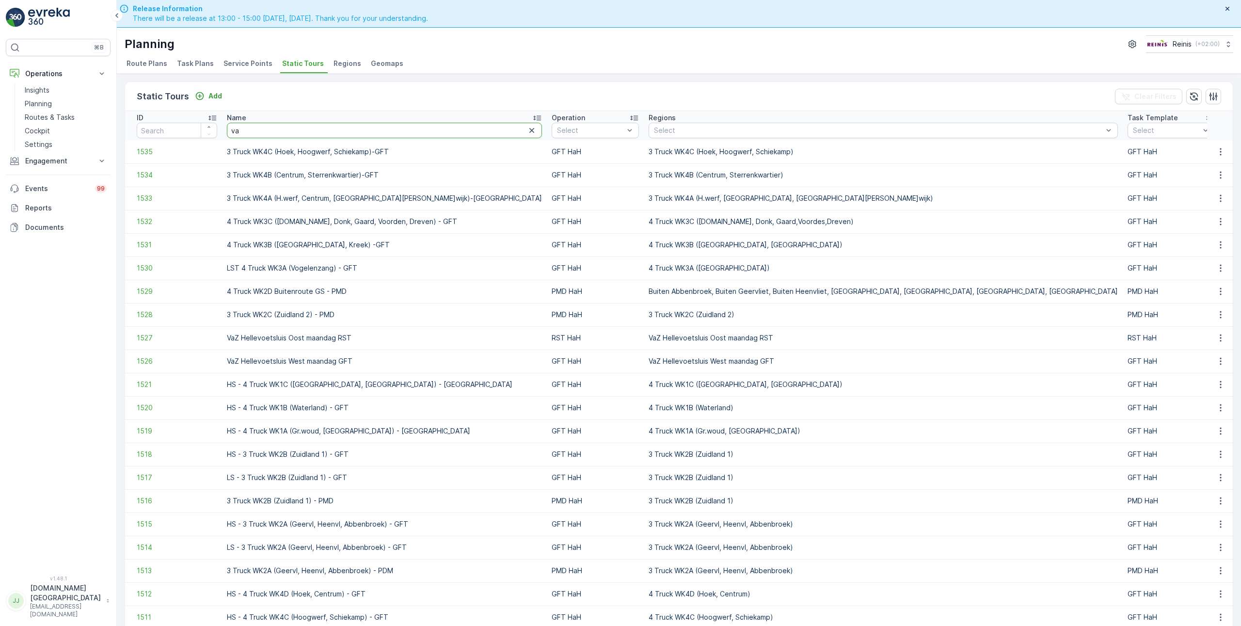 The image size is (1241, 626). I want to click on span: 1517, so click(177, 477).